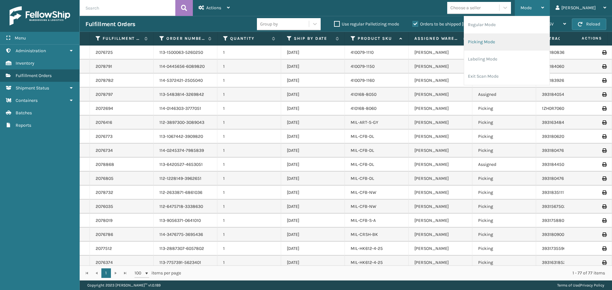  Describe the element at coordinates (526, 8) in the screenshot. I see `span: Mode` at that location.